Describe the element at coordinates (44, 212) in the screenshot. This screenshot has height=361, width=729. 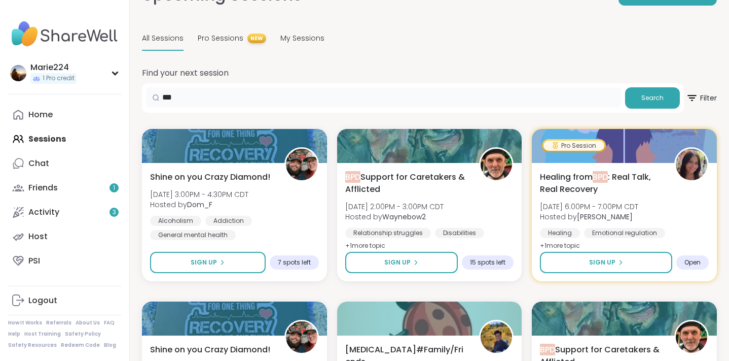
I see `div: Activity` at that location.